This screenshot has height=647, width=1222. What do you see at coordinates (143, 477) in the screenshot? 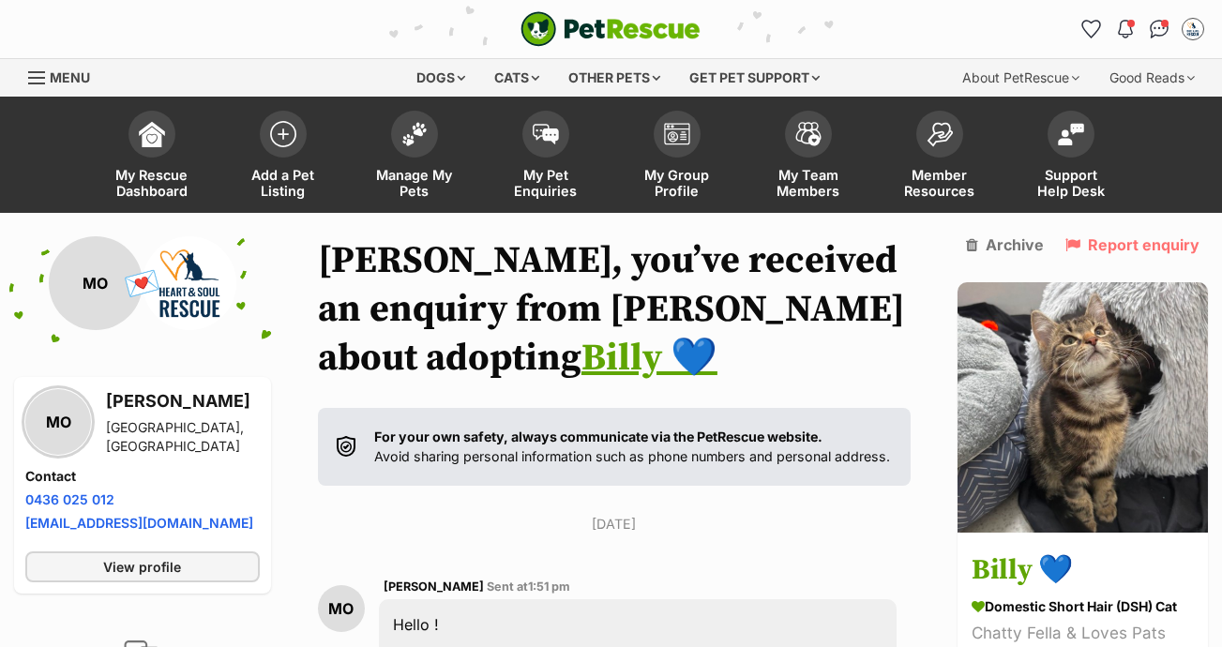
I see `h4: Contact` at bounding box center [143, 477].